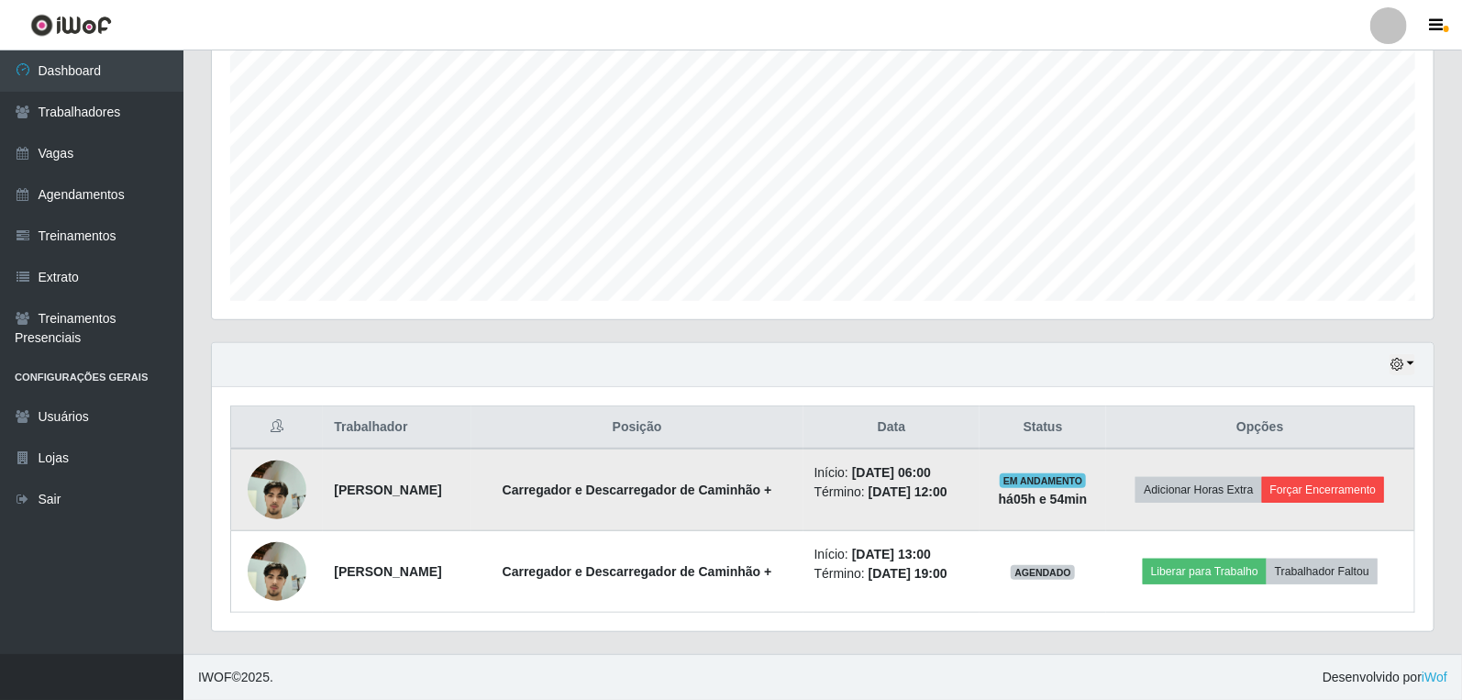 Image resolution: width=1462 pixels, height=700 pixels. I want to click on span: Desenvolvido por, so click(1385, 677).